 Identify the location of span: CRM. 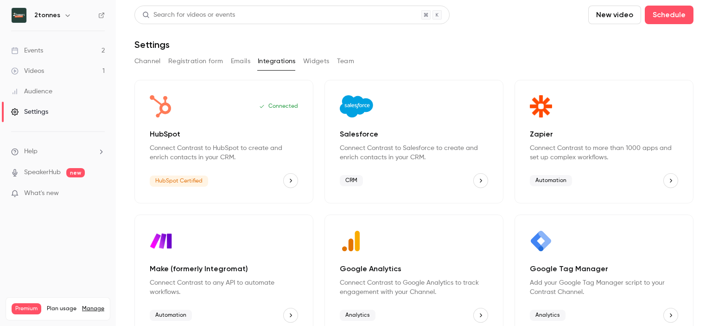
(352, 180).